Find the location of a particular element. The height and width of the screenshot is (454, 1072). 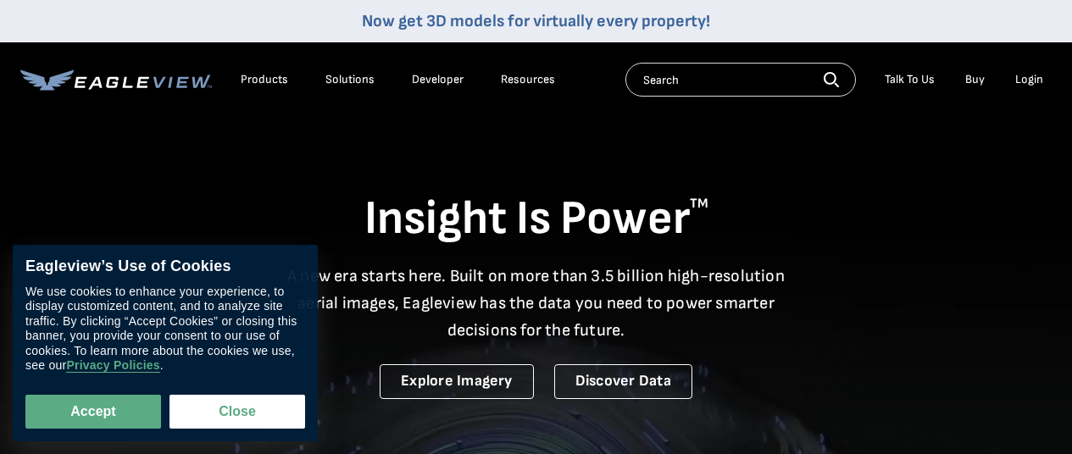

h1: Insight Is Power is located at coordinates (536, 220).